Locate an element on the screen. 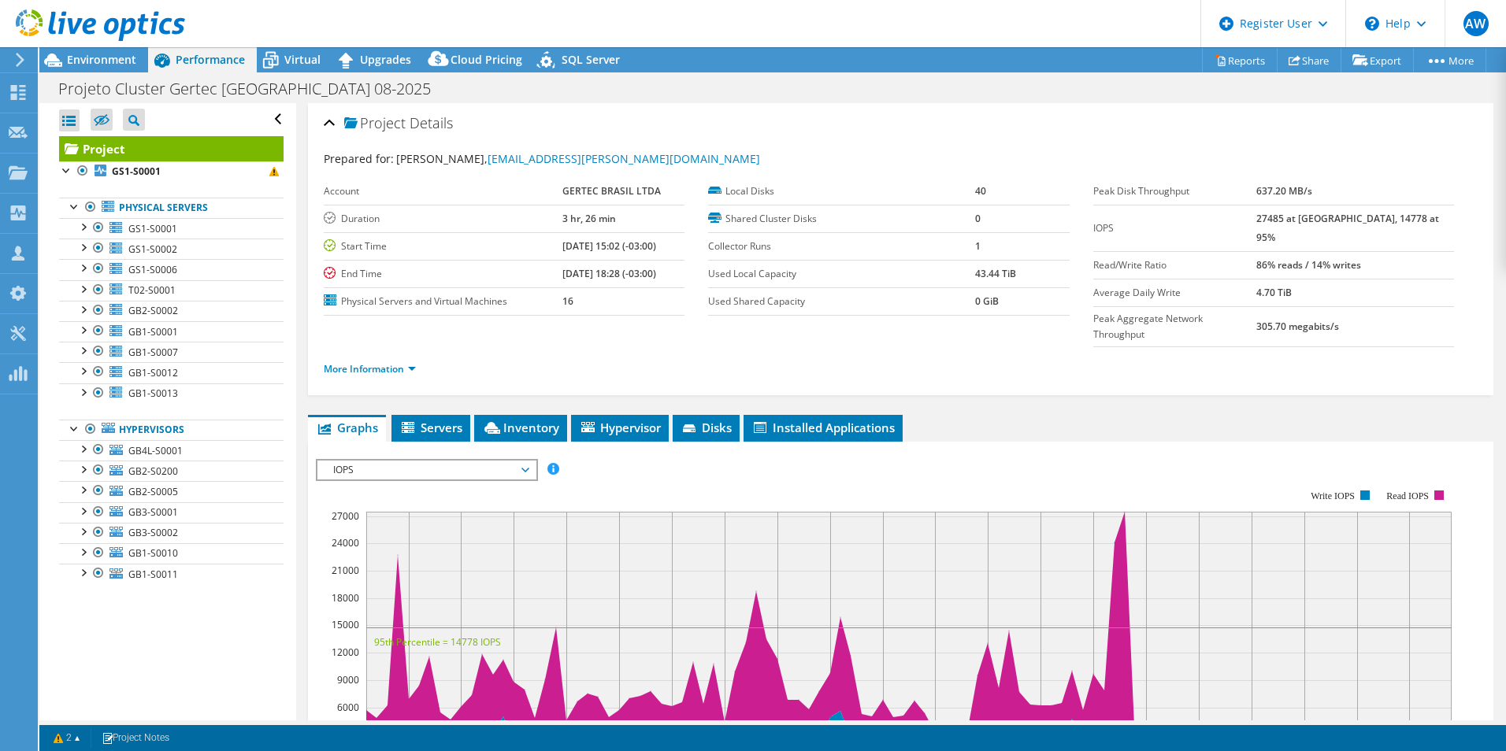 This screenshot has width=1506, height=751. span: GB3-S0002 is located at coordinates (153, 532).